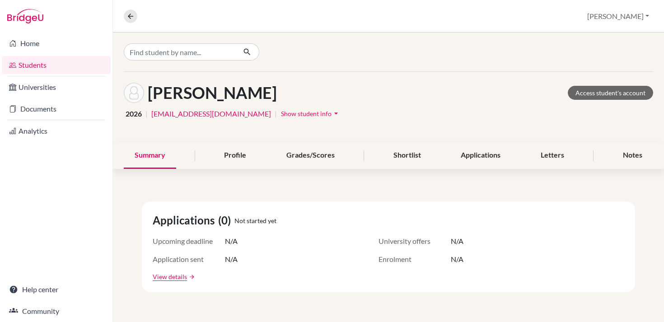 Image resolution: width=664 pixels, height=322 pixels. I want to click on div: Notes, so click(632, 155).